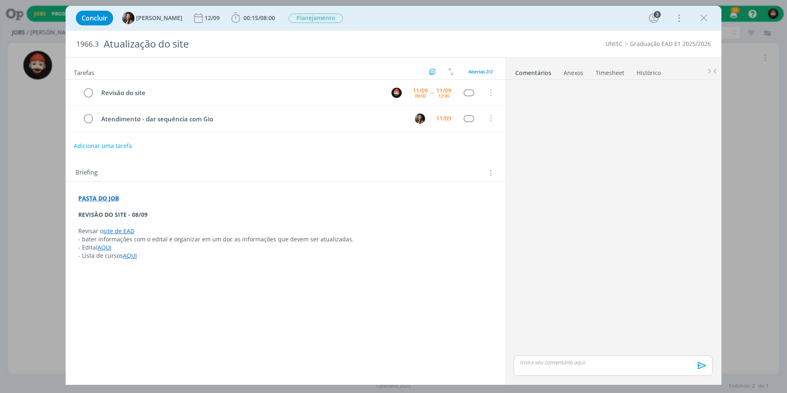 The height and width of the screenshot is (393, 787). Describe the element at coordinates (480, 71) in the screenshot. I see `span: Abertas 2/2` at that location.